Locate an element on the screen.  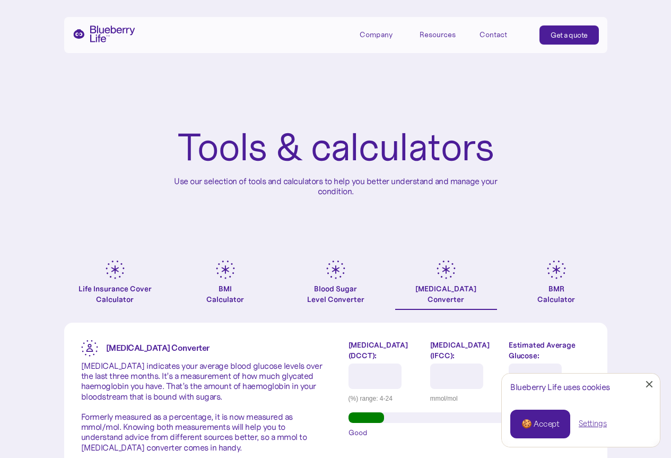
h1: Tools & calculators is located at coordinates (335, 147).